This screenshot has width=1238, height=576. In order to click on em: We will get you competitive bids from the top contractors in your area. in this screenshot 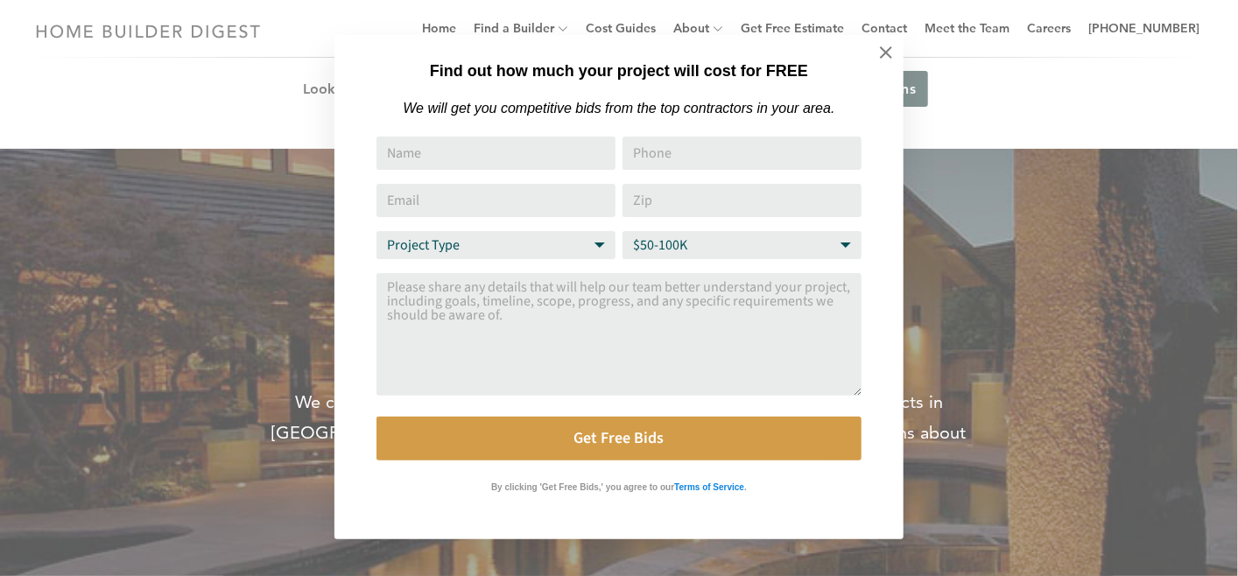, I will do `click(618, 108)`.